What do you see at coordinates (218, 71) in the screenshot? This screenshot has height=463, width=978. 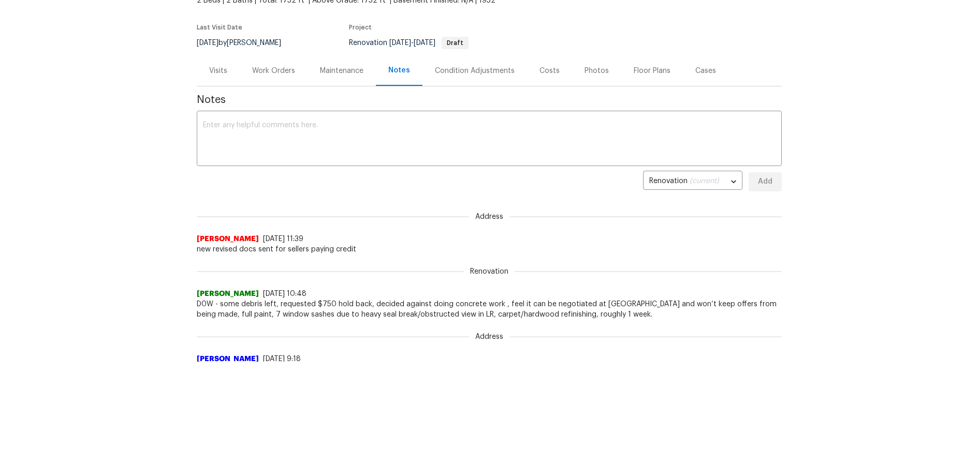 I see `div: Visits` at bounding box center [218, 71].